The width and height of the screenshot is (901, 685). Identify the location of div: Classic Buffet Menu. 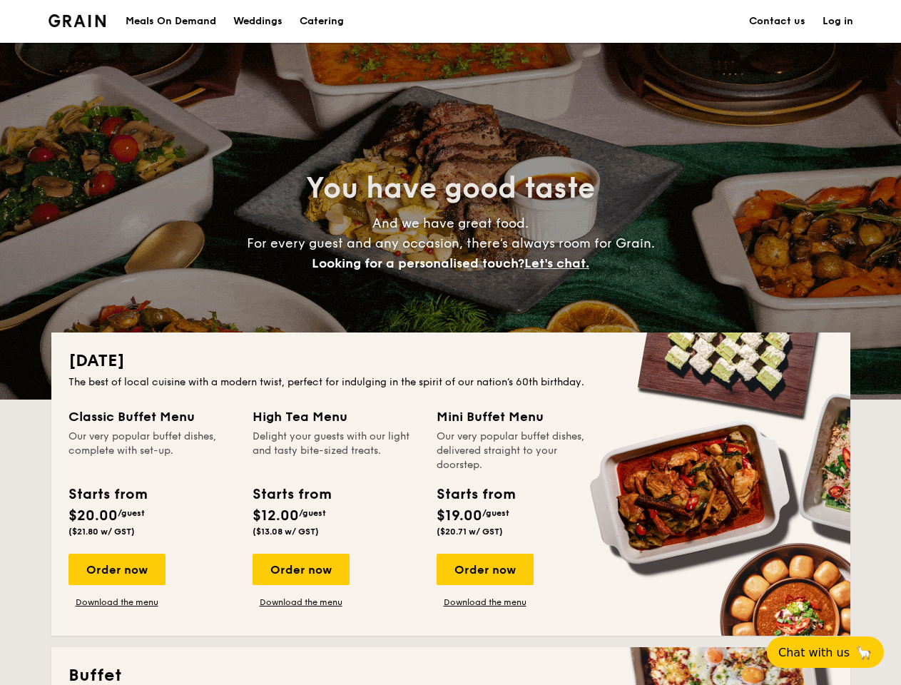
(152, 417).